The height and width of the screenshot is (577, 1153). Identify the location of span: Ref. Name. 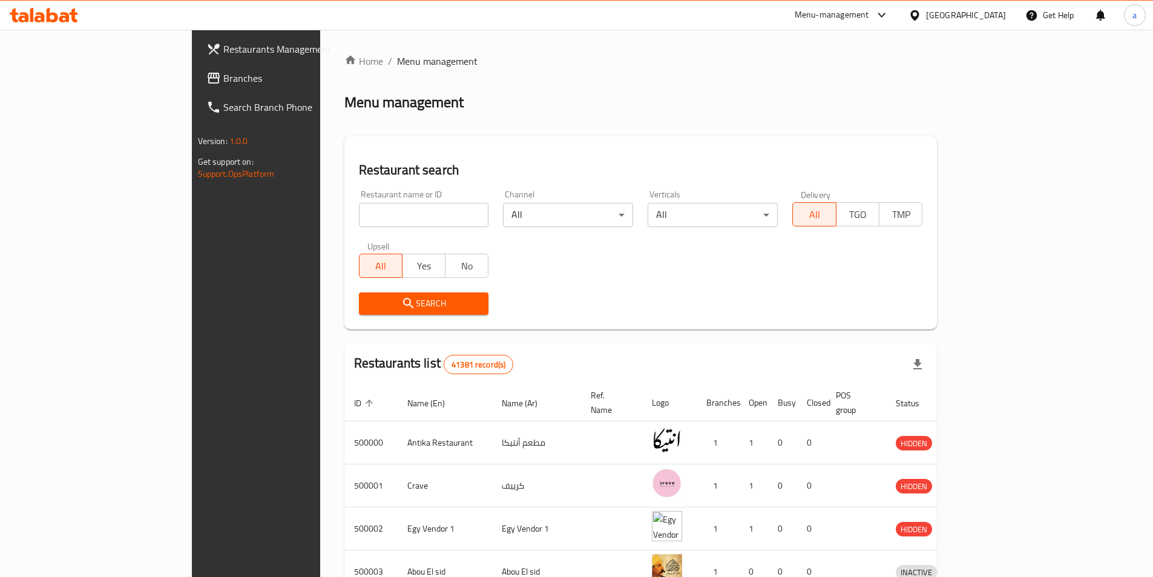
(609, 402).